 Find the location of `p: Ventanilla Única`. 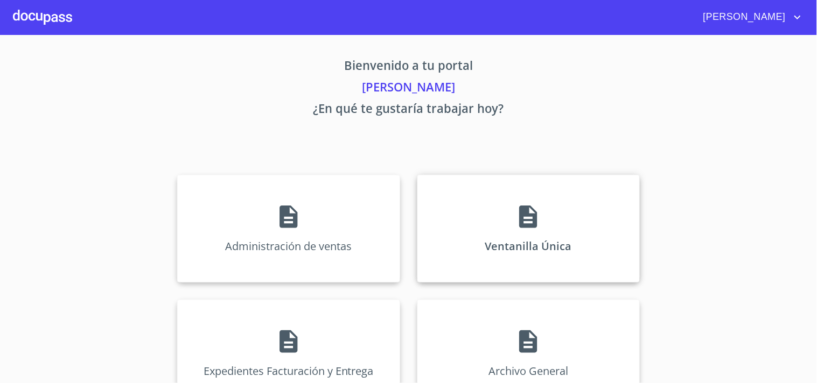

p: Ventanilla Única is located at coordinates (528, 246).